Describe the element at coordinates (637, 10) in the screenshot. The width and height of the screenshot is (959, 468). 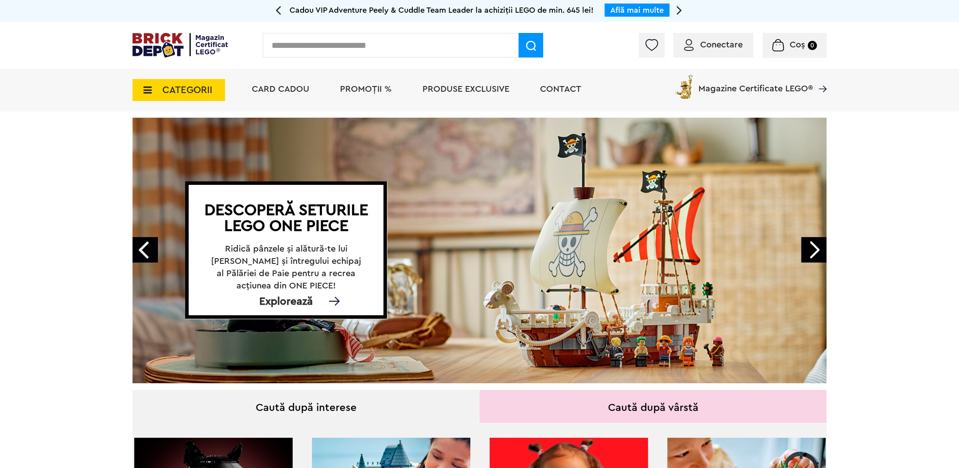
I see `a: Află mai multe` at that location.